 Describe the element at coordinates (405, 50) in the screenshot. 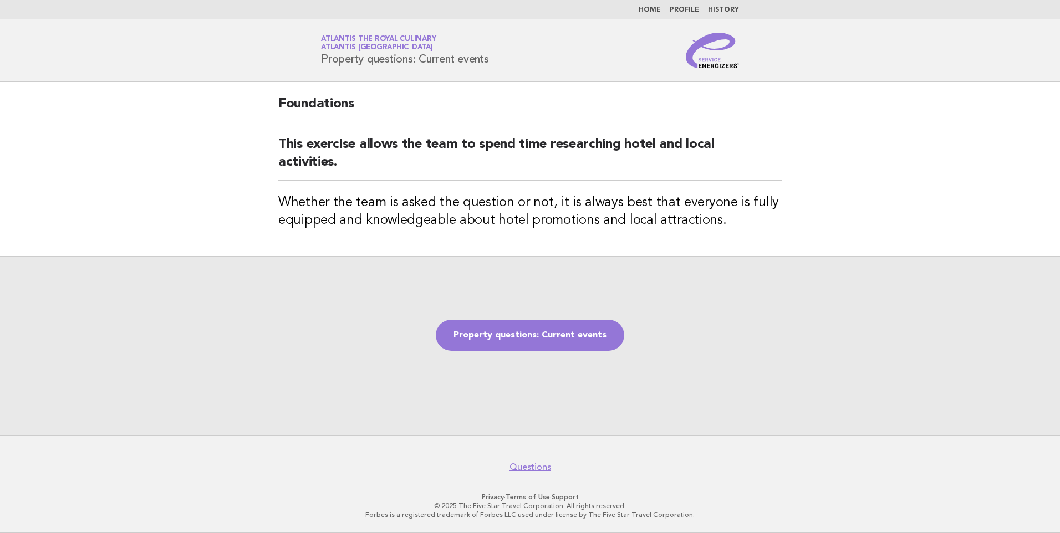

I see `h1: Property questions: Current events` at that location.